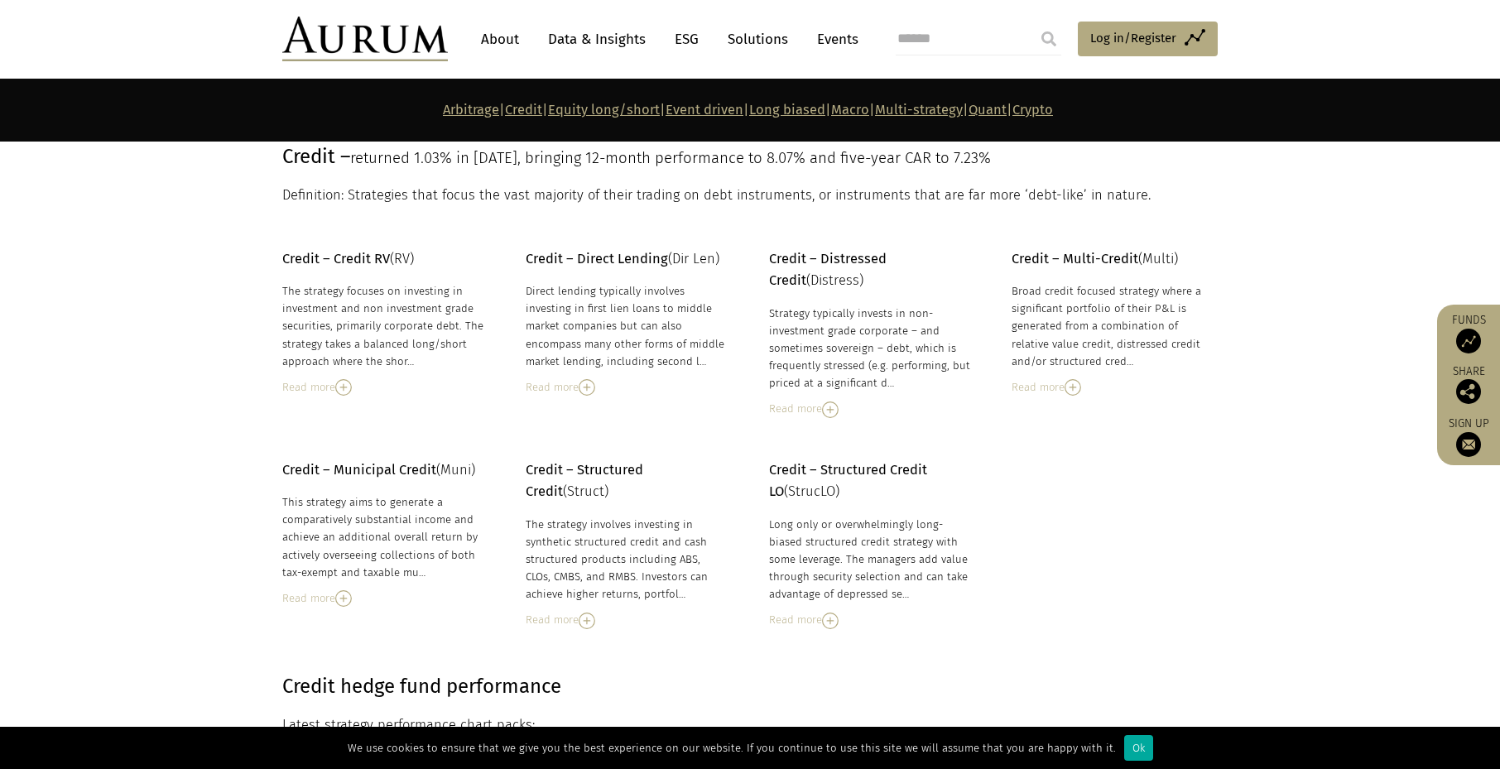 This screenshot has height=769, width=1500. Describe the element at coordinates (359, 469) in the screenshot. I see `strong: Credit – Municipal Credit` at that location.